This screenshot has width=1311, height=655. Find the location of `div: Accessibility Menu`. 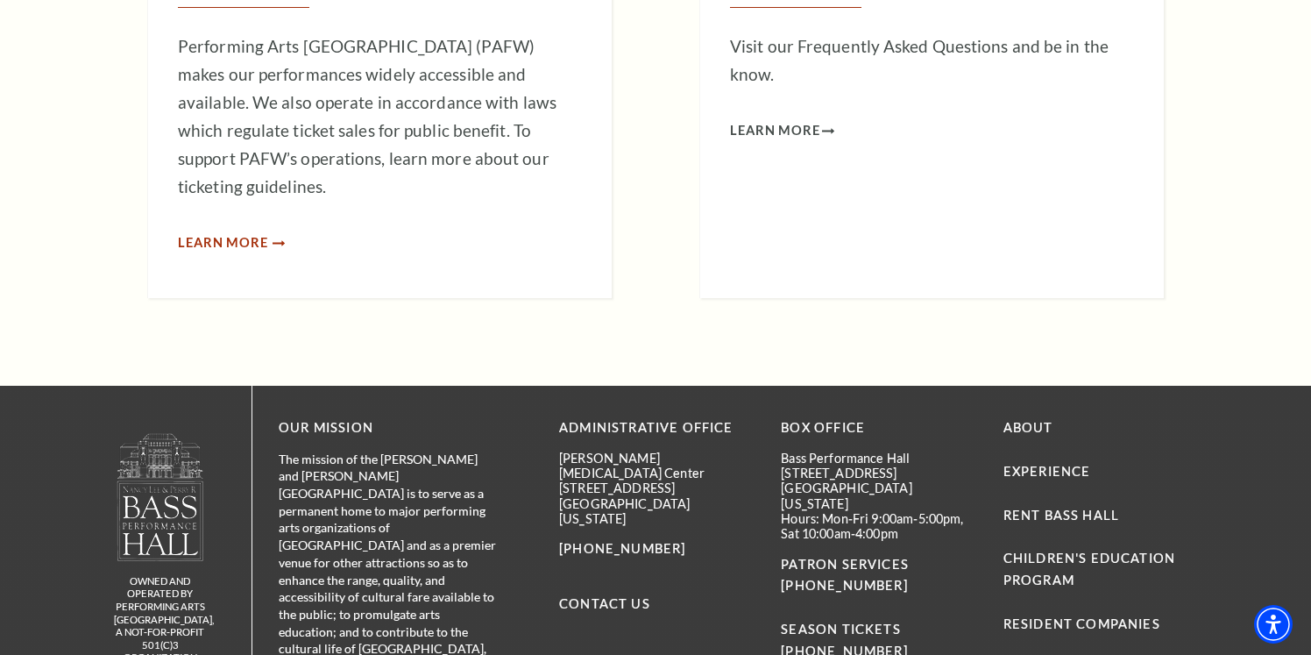

div: Accessibility Menu is located at coordinates (1273, 624).